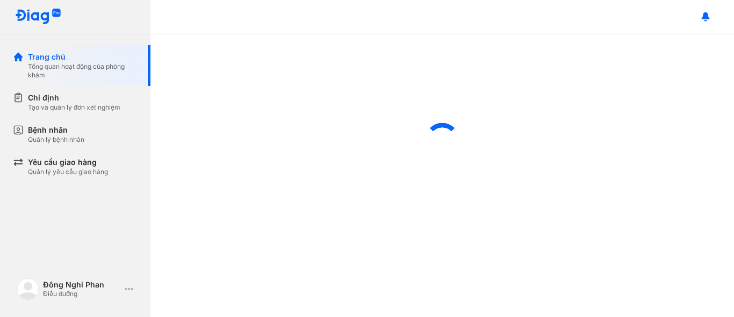  Describe the element at coordinates (68, 172) in the screenshot. I see `div: Quản lý yêu cầu giao hàng` at that location.